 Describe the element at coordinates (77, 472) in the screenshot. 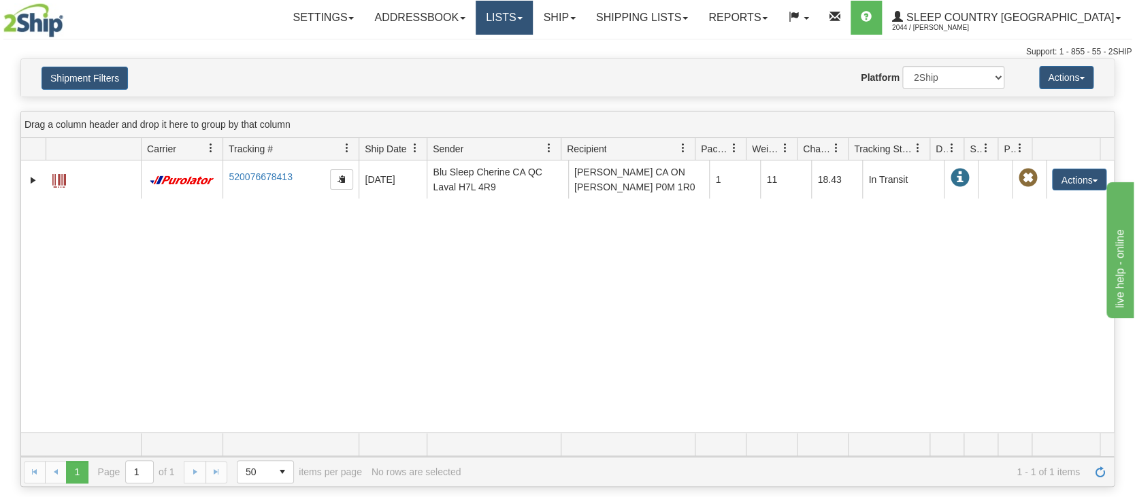

I see `span: Page 1` at that location.